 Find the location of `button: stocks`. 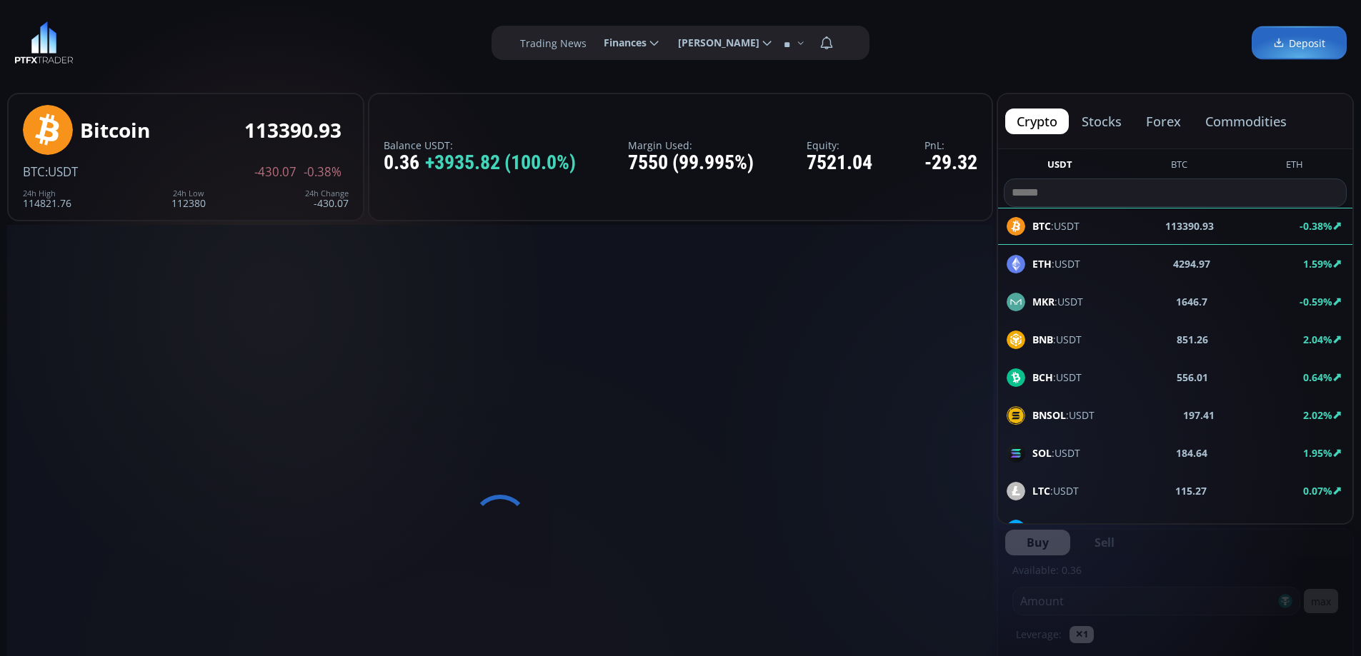

button: stocks is located at coordinates (1101, 121).